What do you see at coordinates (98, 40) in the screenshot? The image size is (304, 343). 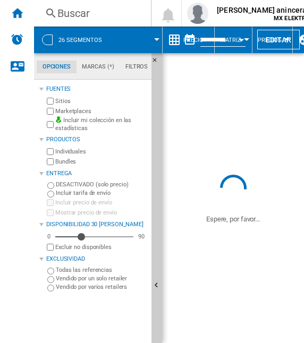 I see `div: 26 segmentos` at bounding box center [98, 40].